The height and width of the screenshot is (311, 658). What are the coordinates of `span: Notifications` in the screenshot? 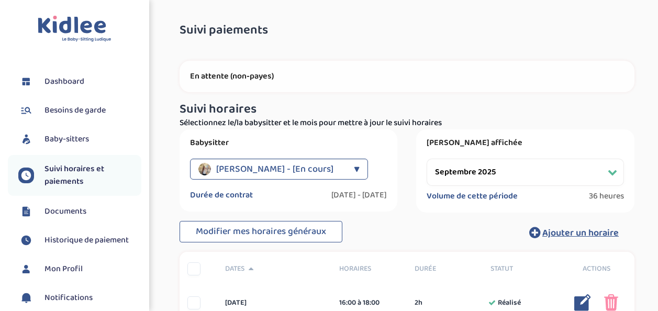 It's located at (69, 298).